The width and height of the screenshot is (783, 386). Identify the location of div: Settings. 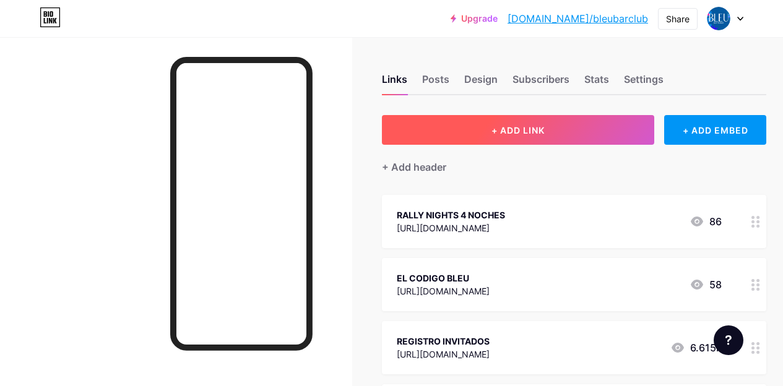
(644, 83).